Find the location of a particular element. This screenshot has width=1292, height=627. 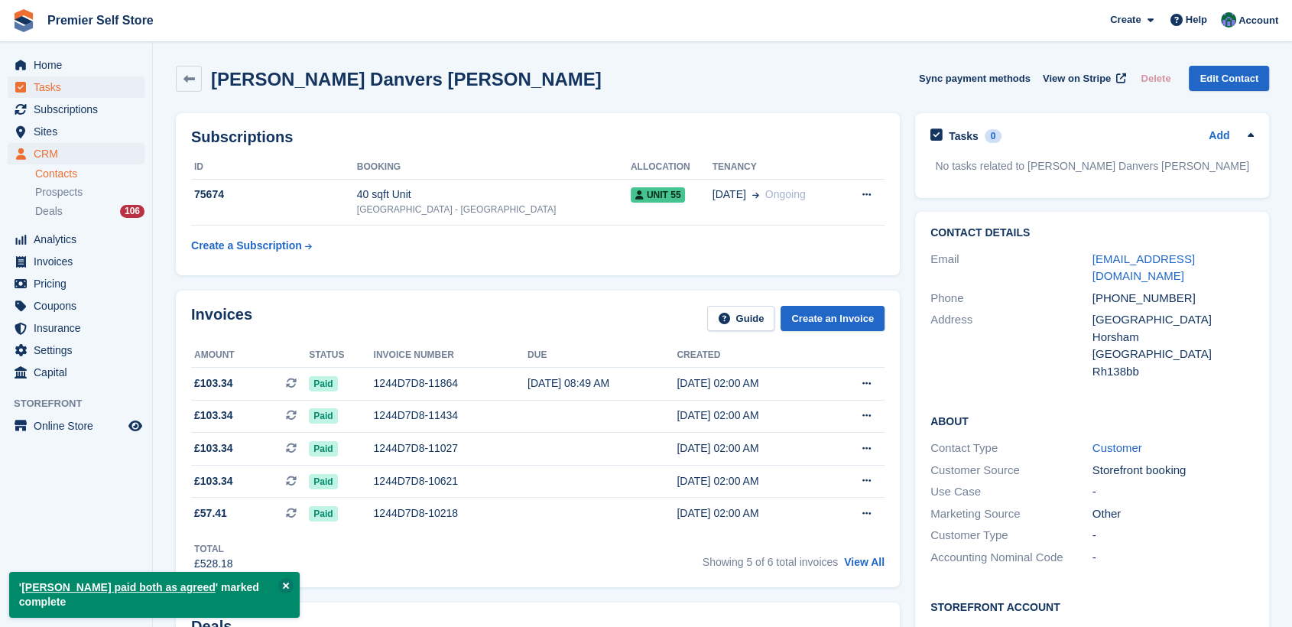

div: Accounting Nominal Code is located at coordinates (1011, 557).